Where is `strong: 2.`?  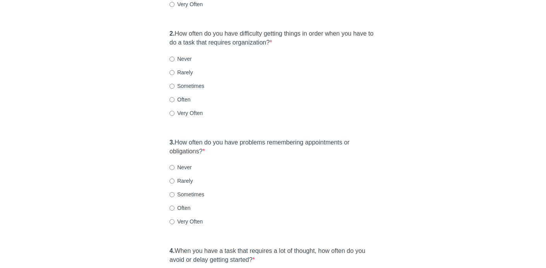 strong: 2. is located at coordinates (172, 33).